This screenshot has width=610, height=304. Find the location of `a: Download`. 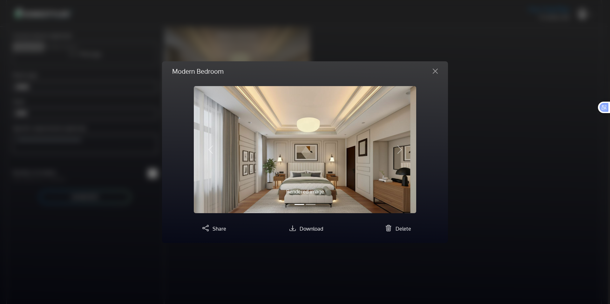

a: Download is located at coordinates (305, 229).